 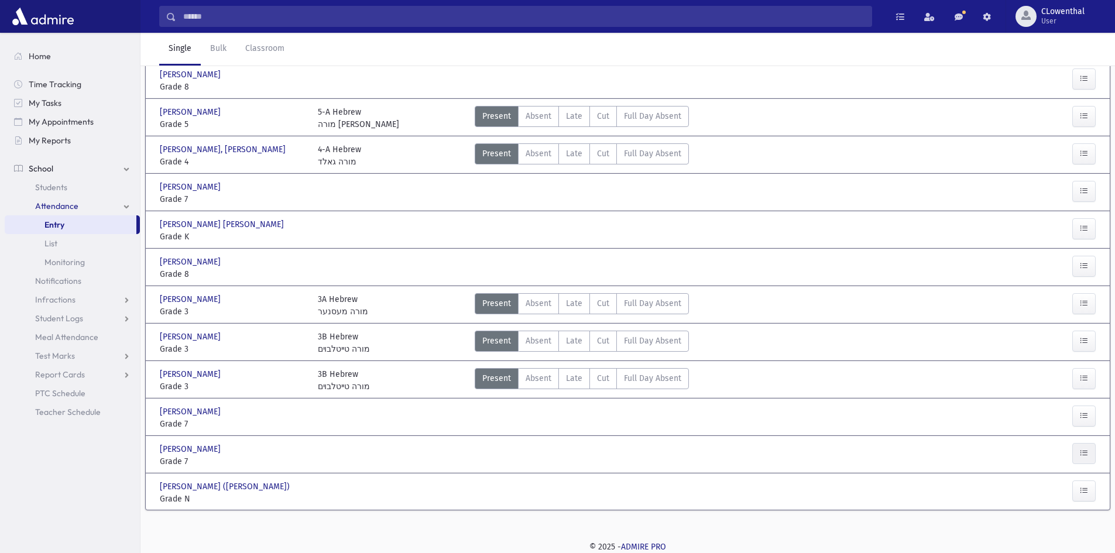 What do you see at coordinates (55, 356) in the screenshot?
I see `span: Test Marks` at bounding box center [55, 356].